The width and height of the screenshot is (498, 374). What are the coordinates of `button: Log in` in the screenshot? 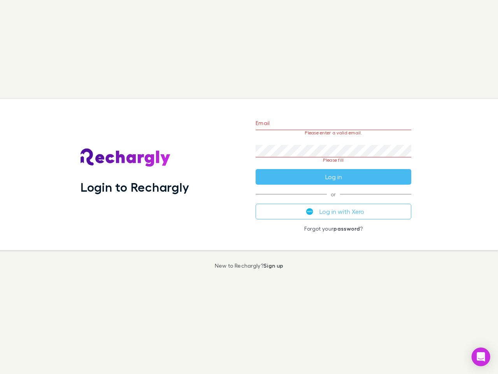 It's located at (334, 177).